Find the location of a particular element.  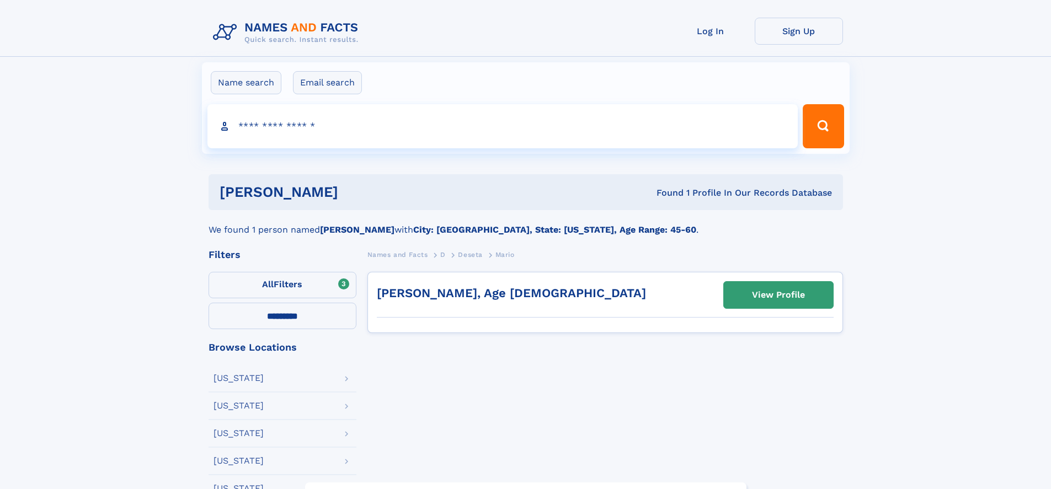

img: Logo Names and Facts is located at coordinates (288, 33).